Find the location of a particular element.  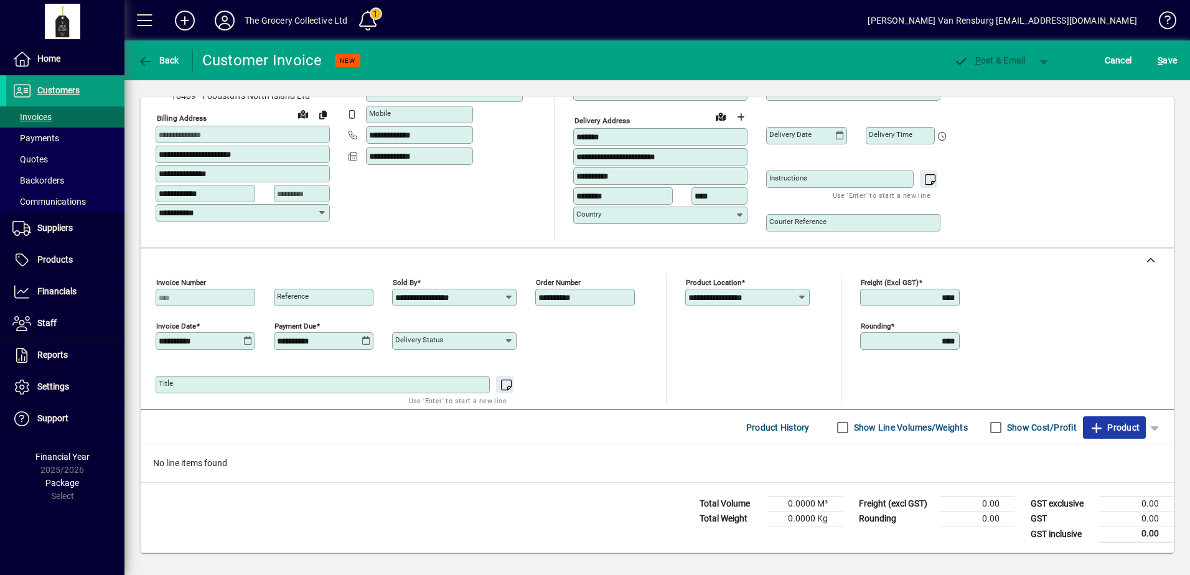

button: Post & Email is located at coordinates (989, 60).